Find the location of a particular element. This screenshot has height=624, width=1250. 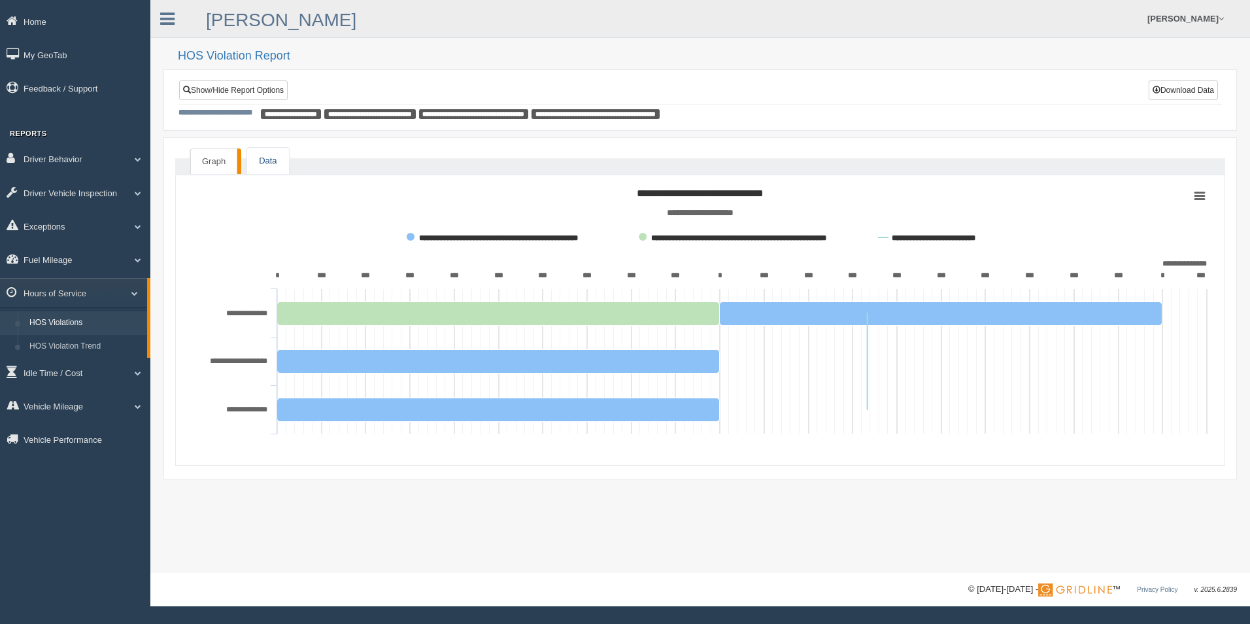

a: Graph is located at coordinates (214, 162).